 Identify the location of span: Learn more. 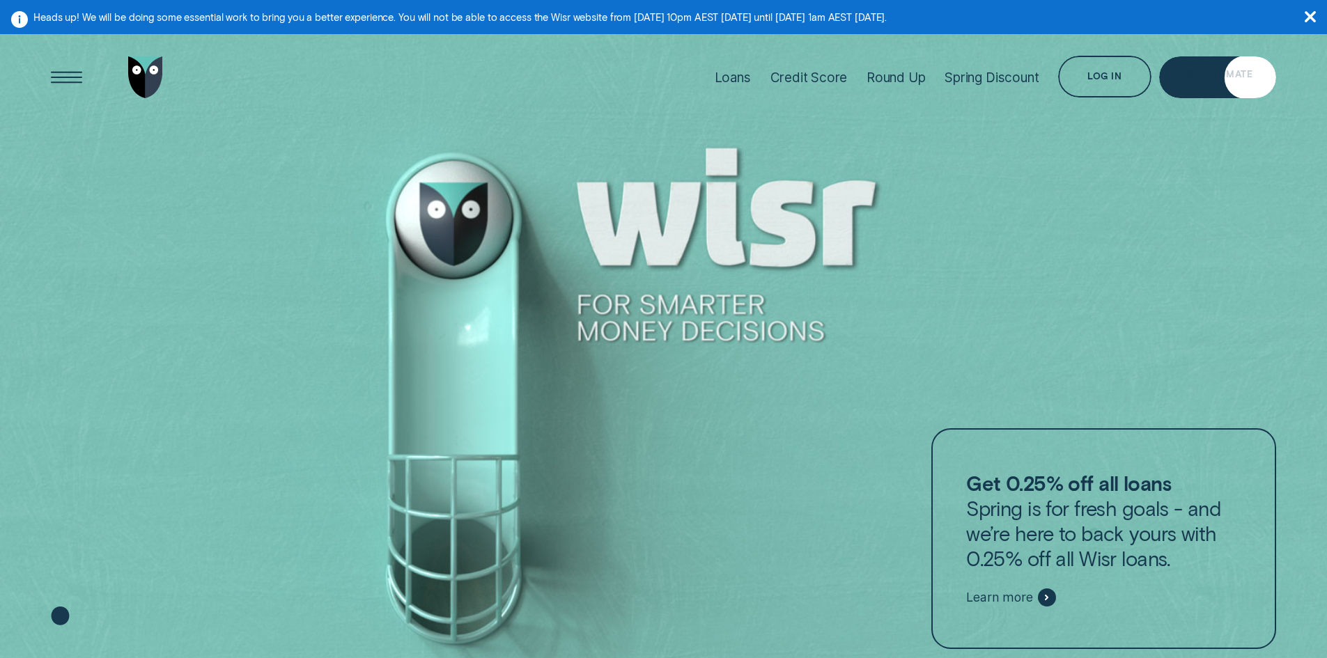
(999, 598).